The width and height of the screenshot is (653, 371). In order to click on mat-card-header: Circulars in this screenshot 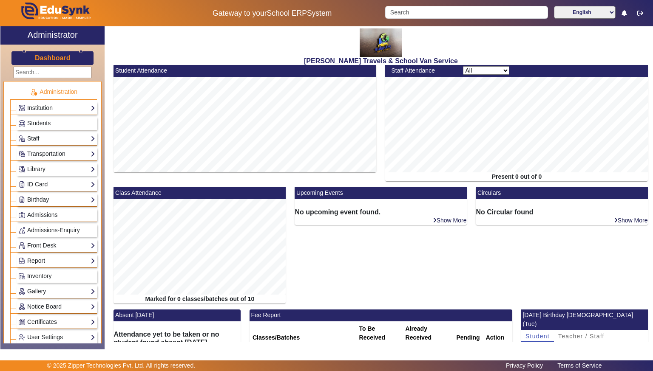, I will do `click(561, 193)`.